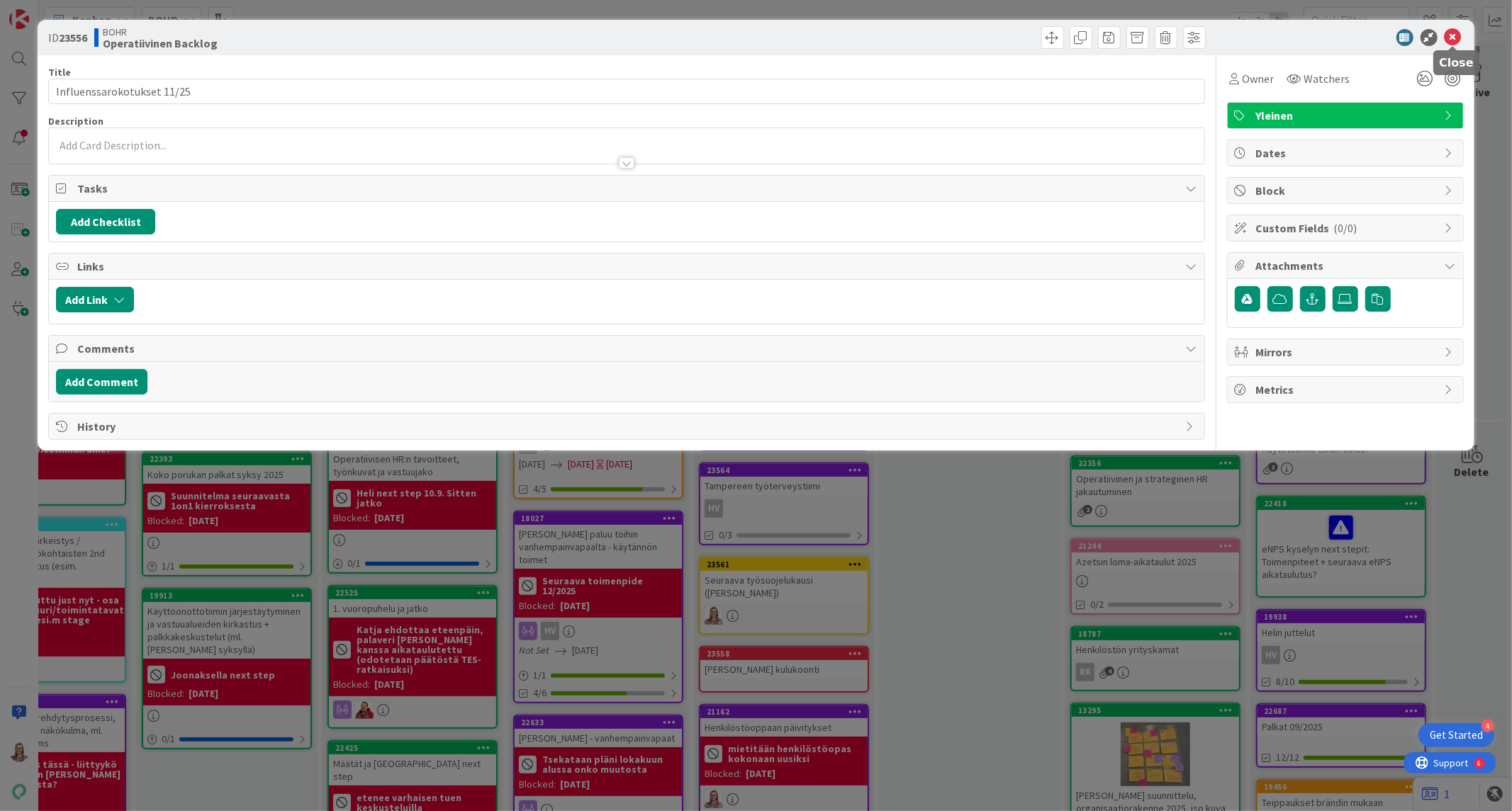 The image size is (1512, 811). Describe the element at coordinates (102, 382) in the screenshot. I see `button: Add Comment` at that location.